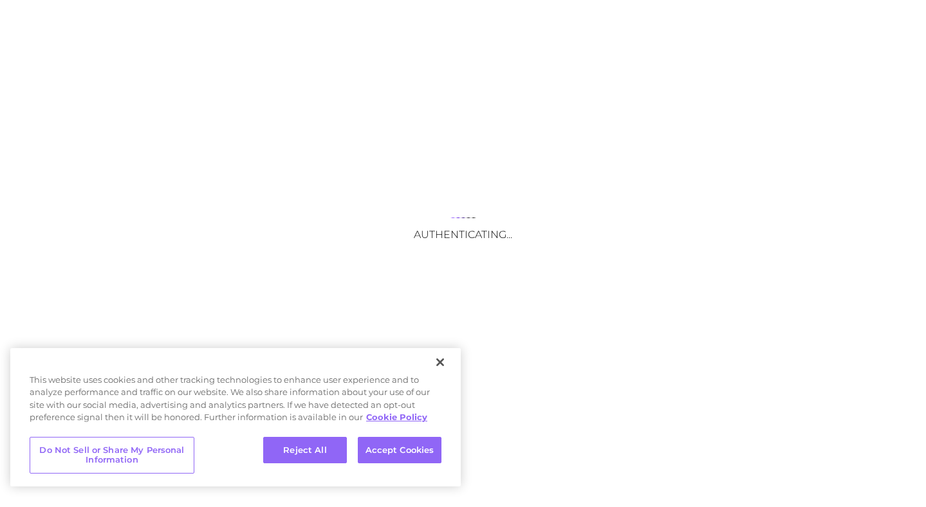 The image size is (926, 507). What do you see at coordinates (112, 455) in the screenshot?
I see `button: Do Not Sell or Share My Personal Information` at bounding box center [112, 455].